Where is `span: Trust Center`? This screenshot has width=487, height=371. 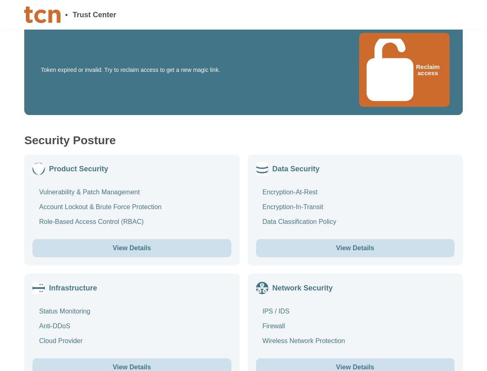 span: Trust Center is located at coordinates (95, 15).